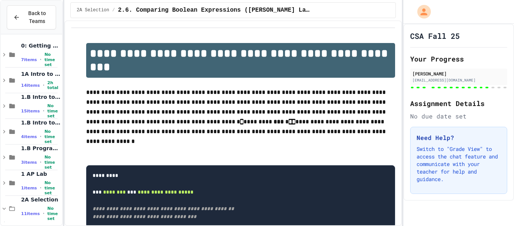 The width and height of the screenshot is (514, 226). I want to click on span: 14 items, so click(31, 85).